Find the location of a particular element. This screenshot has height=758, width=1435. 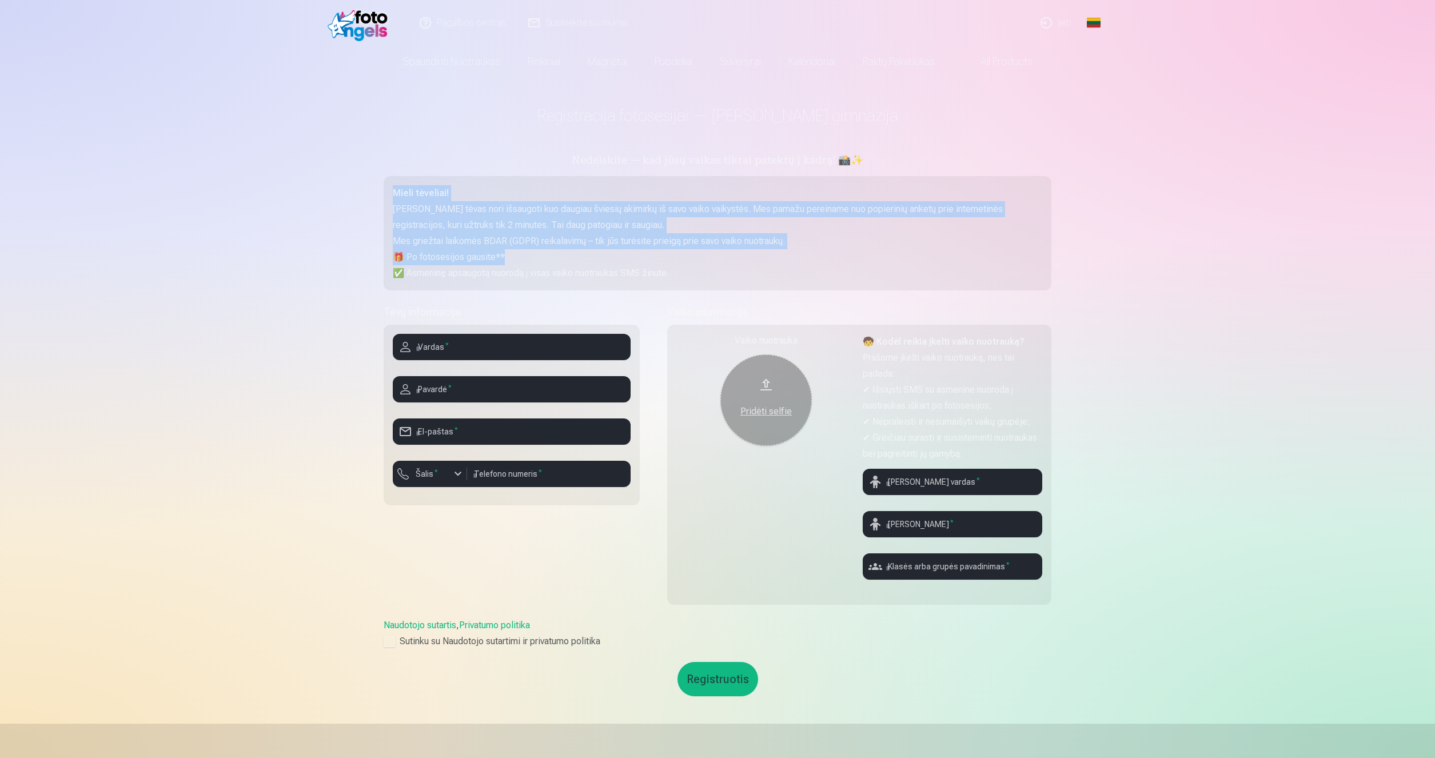

a: Privatumo politika is located at coordinates (494, 625).